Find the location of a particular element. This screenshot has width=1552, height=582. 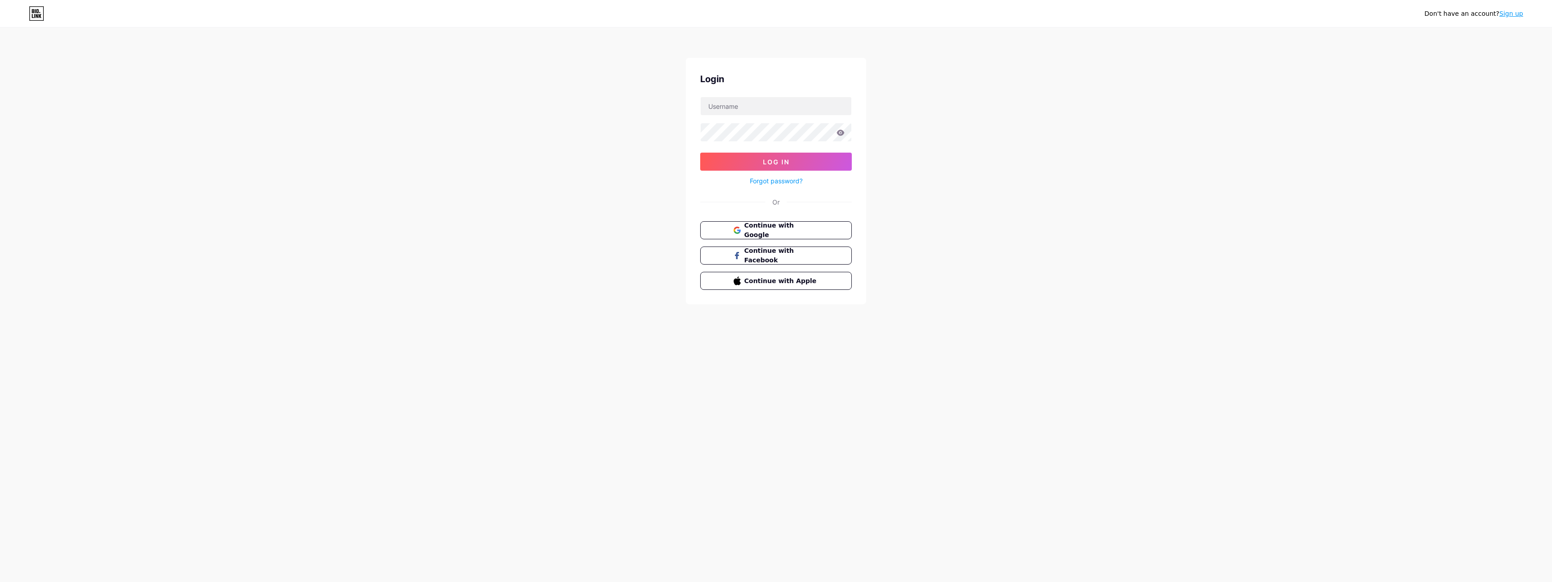

span: Continue with Google is located at coordinates (782, 230).